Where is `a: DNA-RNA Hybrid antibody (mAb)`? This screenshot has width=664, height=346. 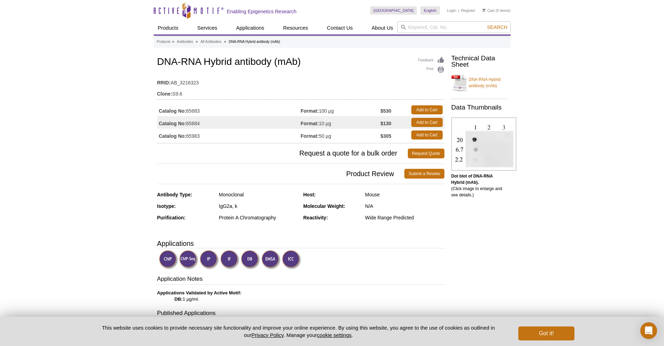
a: DNA-RNA Hybrid antibody (mAb) is located at coordinates (480, 83).